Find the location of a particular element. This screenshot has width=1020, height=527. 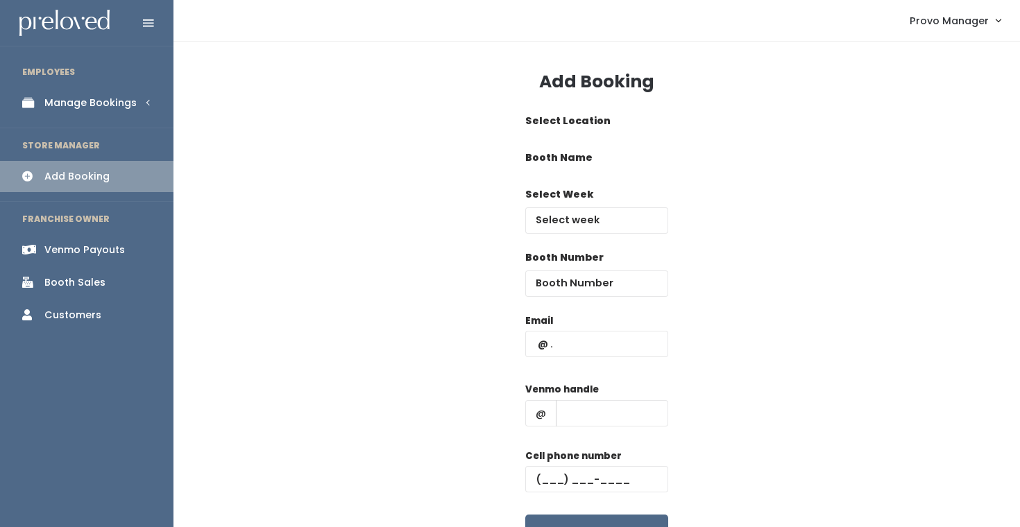

img: preloved logo is located at coordinates (65, 23).